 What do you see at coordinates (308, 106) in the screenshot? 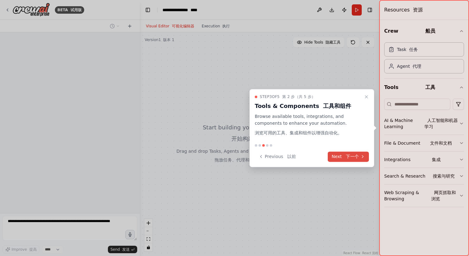
I see `h3: Tools & Components` at bounding box center [308, 106].